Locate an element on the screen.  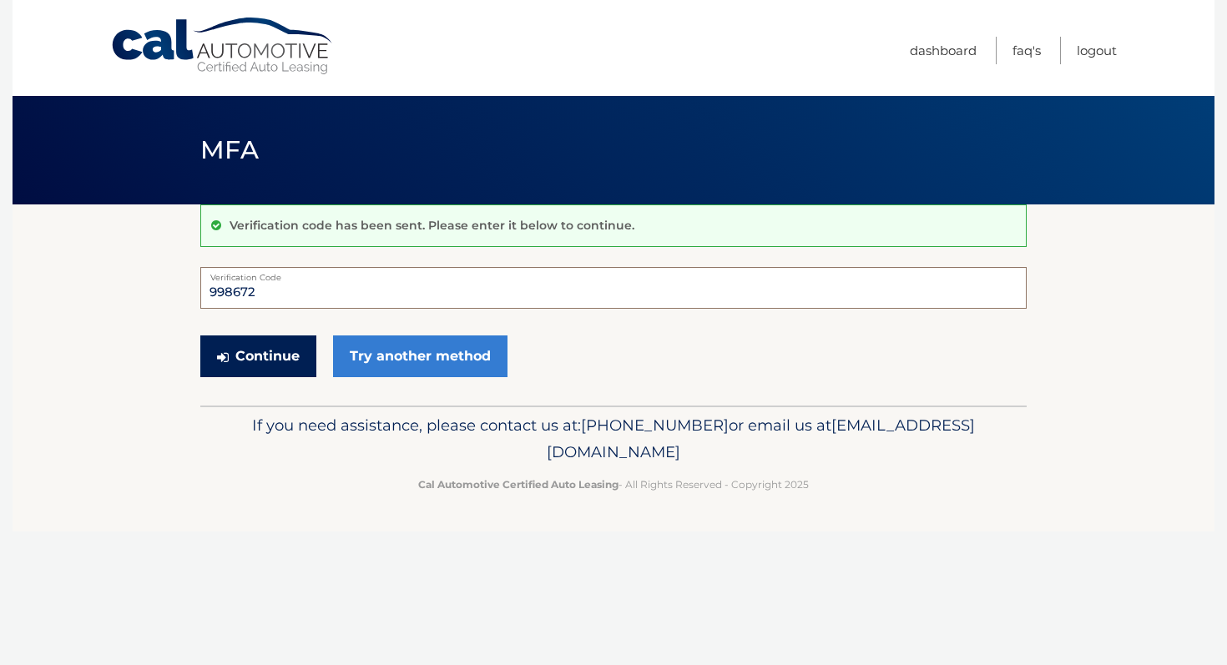
a: FAQ's is located at coordinates (1027, 50).